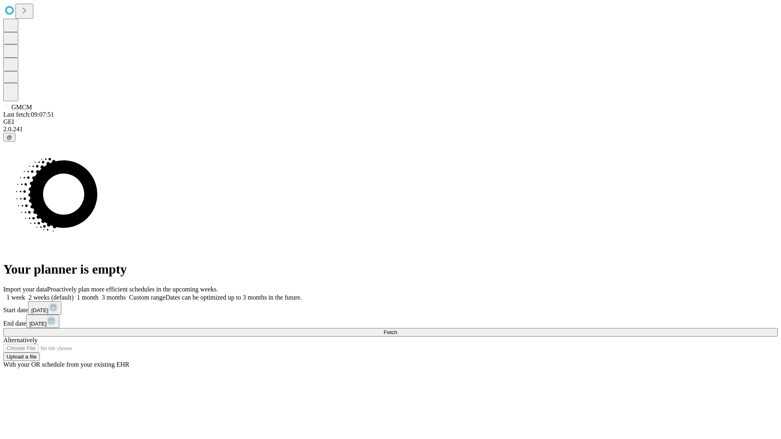 This screenshot has height=439, width=781. What do you see at coordinates (147, 297) in the screenshot?
I see `span: Custom range` at bounding box center [147, 297].